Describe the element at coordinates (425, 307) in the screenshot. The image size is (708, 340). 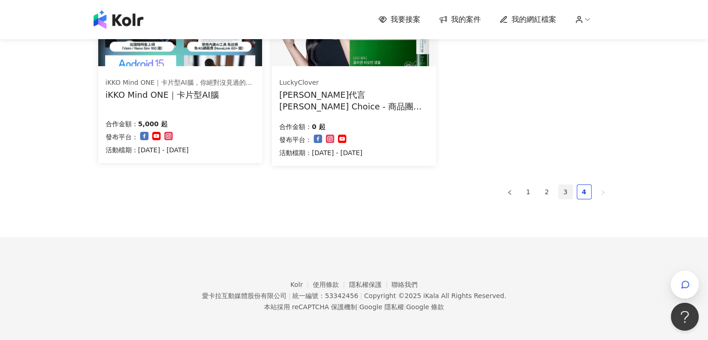
I see `a: Google 條款` at that location.